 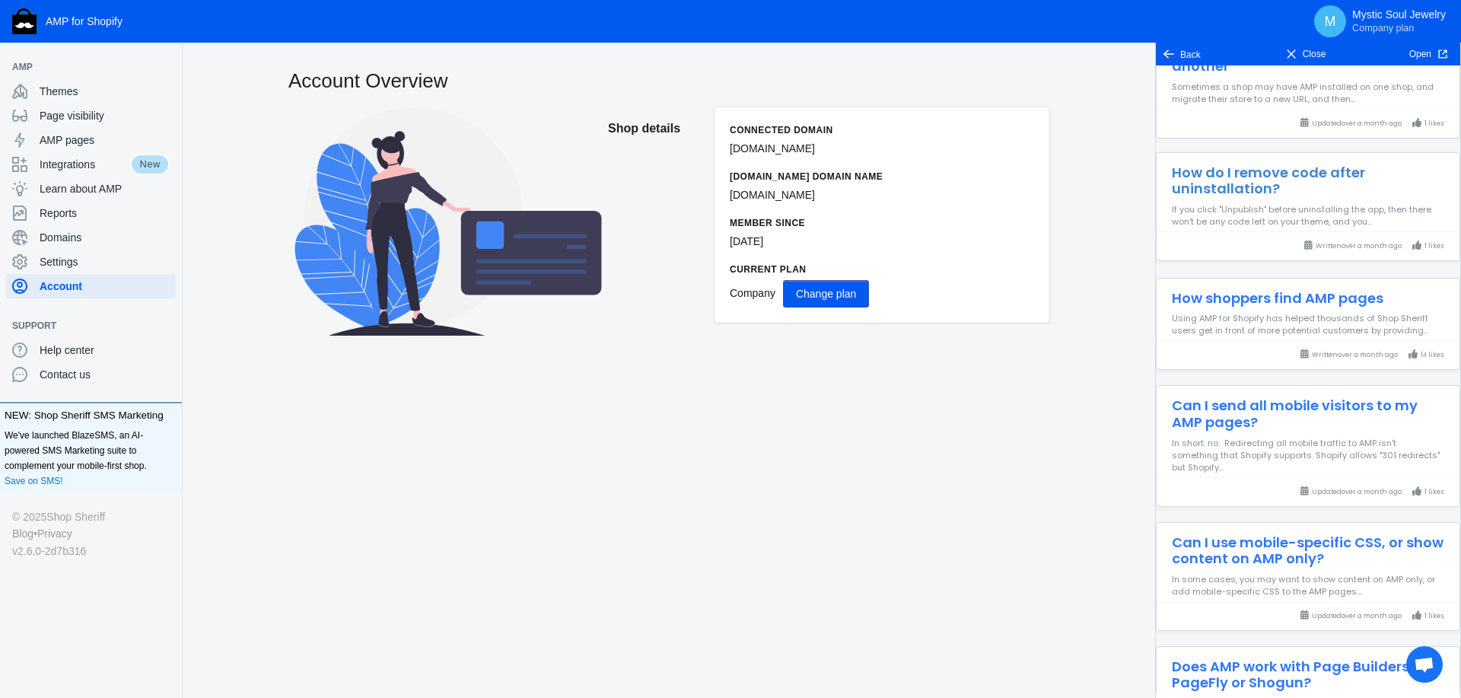 I want to click on h3: Does AMP work with Page Builders like PageFly or Shogun?, so click(x=152, y=603).